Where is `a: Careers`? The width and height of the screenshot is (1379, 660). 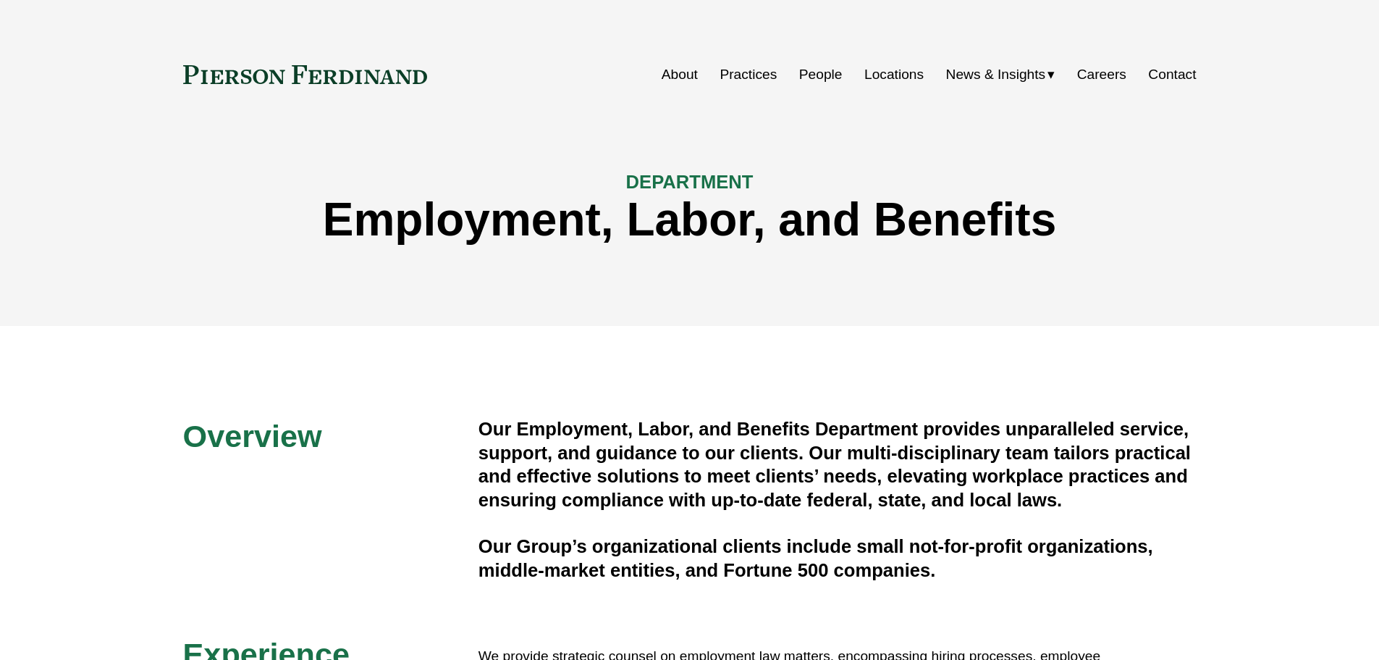 a: Careers is located at coordinates (1102, 75).